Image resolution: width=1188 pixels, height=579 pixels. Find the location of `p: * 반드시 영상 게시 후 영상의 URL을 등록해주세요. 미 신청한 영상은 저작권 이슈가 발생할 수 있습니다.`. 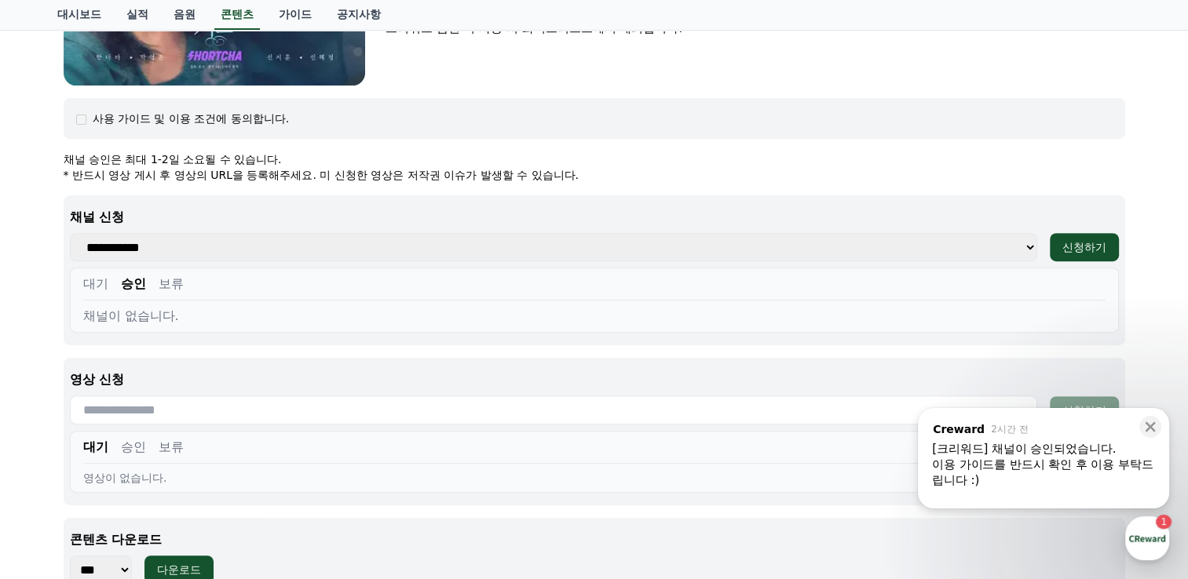

p: * 반드시 영상 게시 후 영상의 URL을 등록해주세요. 미 신청한 영상은 저작권 이슈가 발생할 수 있습니다. is located at coordinates (594, 175).